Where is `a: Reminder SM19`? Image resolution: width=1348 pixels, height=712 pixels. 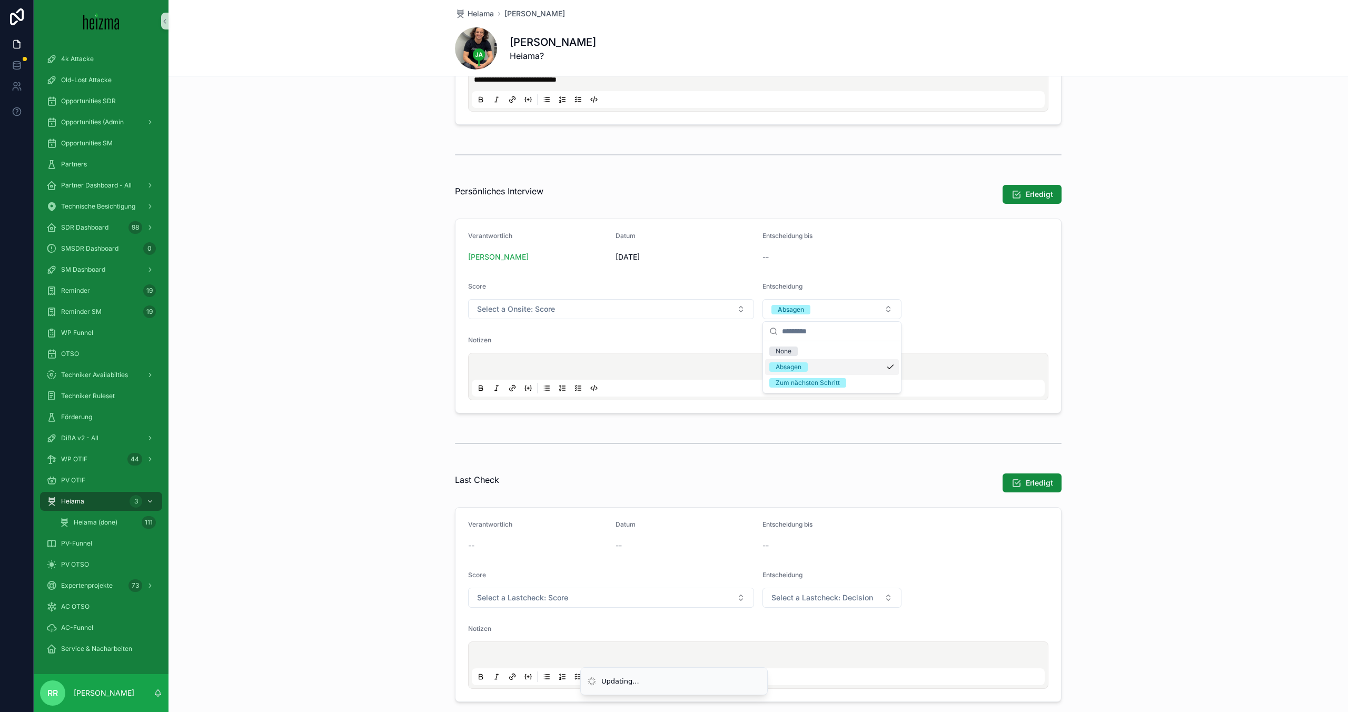 a: Reminder SM19 is located at coordinates (101, 312).